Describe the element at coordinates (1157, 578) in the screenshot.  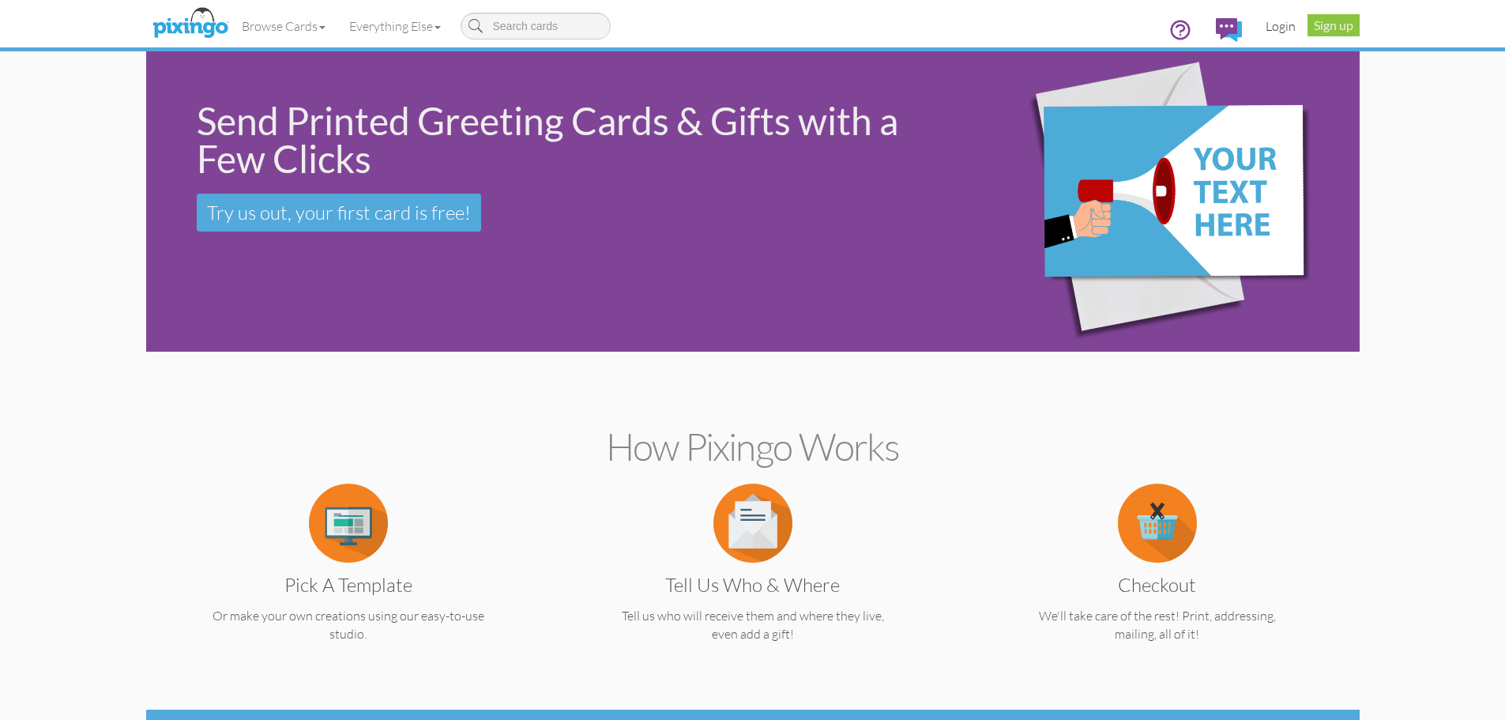
I see `a: Checkout We'll take care of the rest! Print, addressing, mailing, all of it!` at that location.